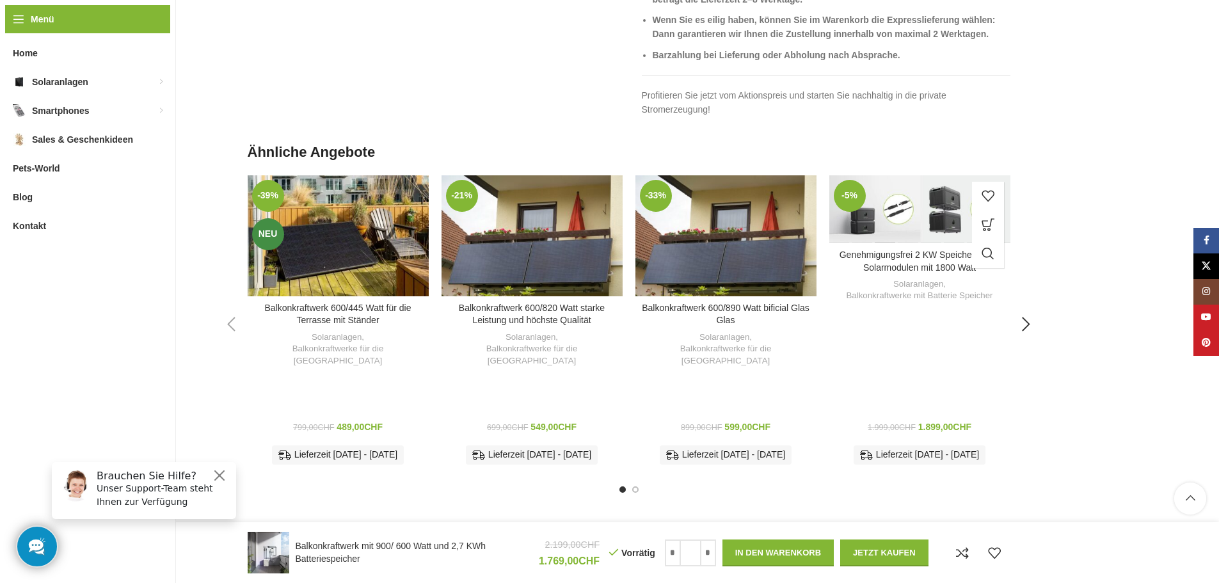 This screenshot has width=1219, height=583. I want to click on h6: Brauchen Sie Hilfe?, so click(121, 24).